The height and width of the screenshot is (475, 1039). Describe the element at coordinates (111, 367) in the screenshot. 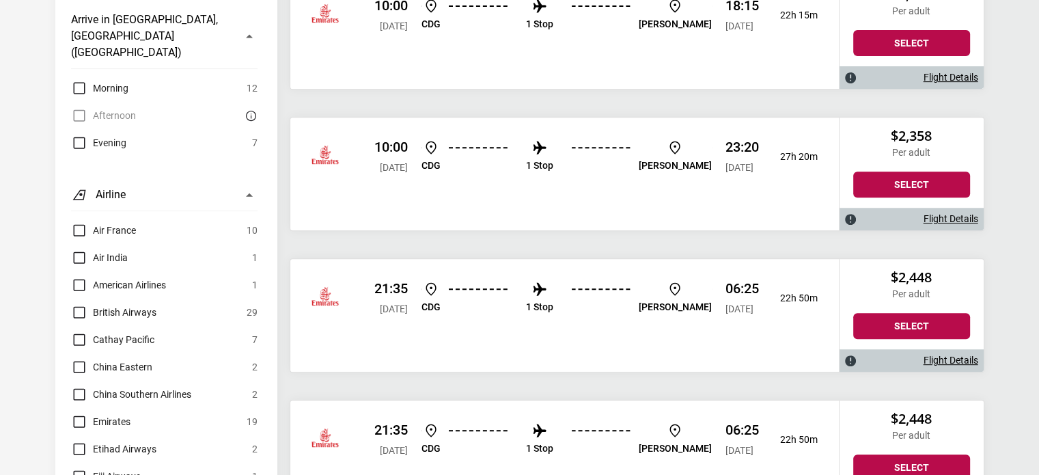

I see `label: China Eastern` at that location.